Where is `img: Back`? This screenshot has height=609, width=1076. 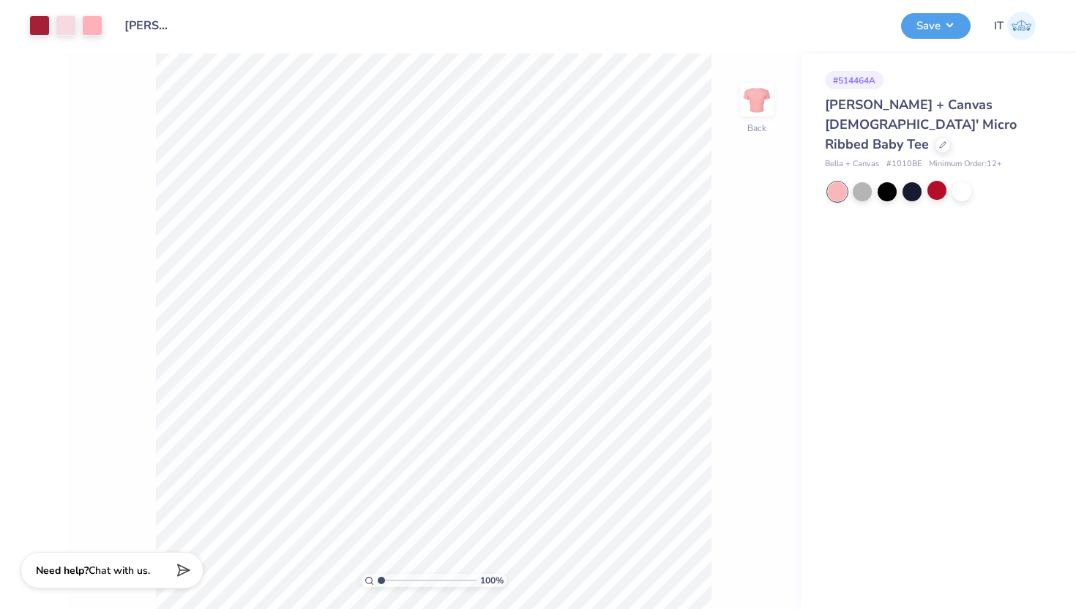 img: Back is located at coordinates (757, 100).